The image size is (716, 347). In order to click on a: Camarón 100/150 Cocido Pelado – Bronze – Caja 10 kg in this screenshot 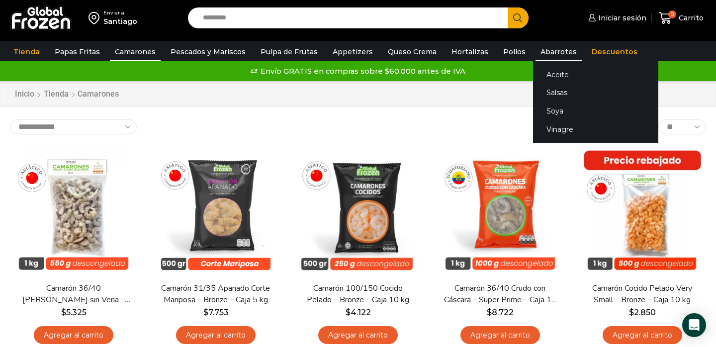, I will do `click(358, 294)`.